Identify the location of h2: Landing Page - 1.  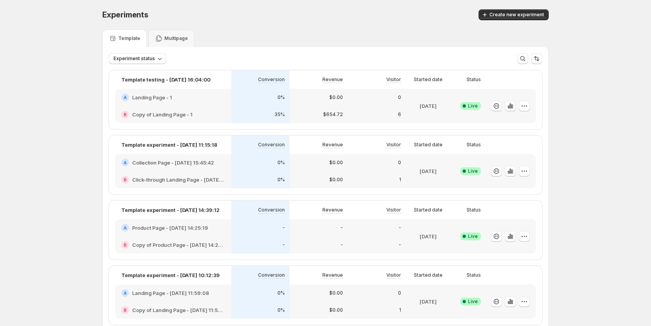
(152, 97).